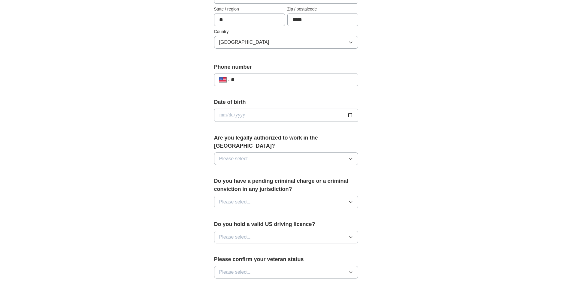 The width and height of the screenshot is (572, 286). I want to click on label: Zip / postalcode, so click(323, 9).